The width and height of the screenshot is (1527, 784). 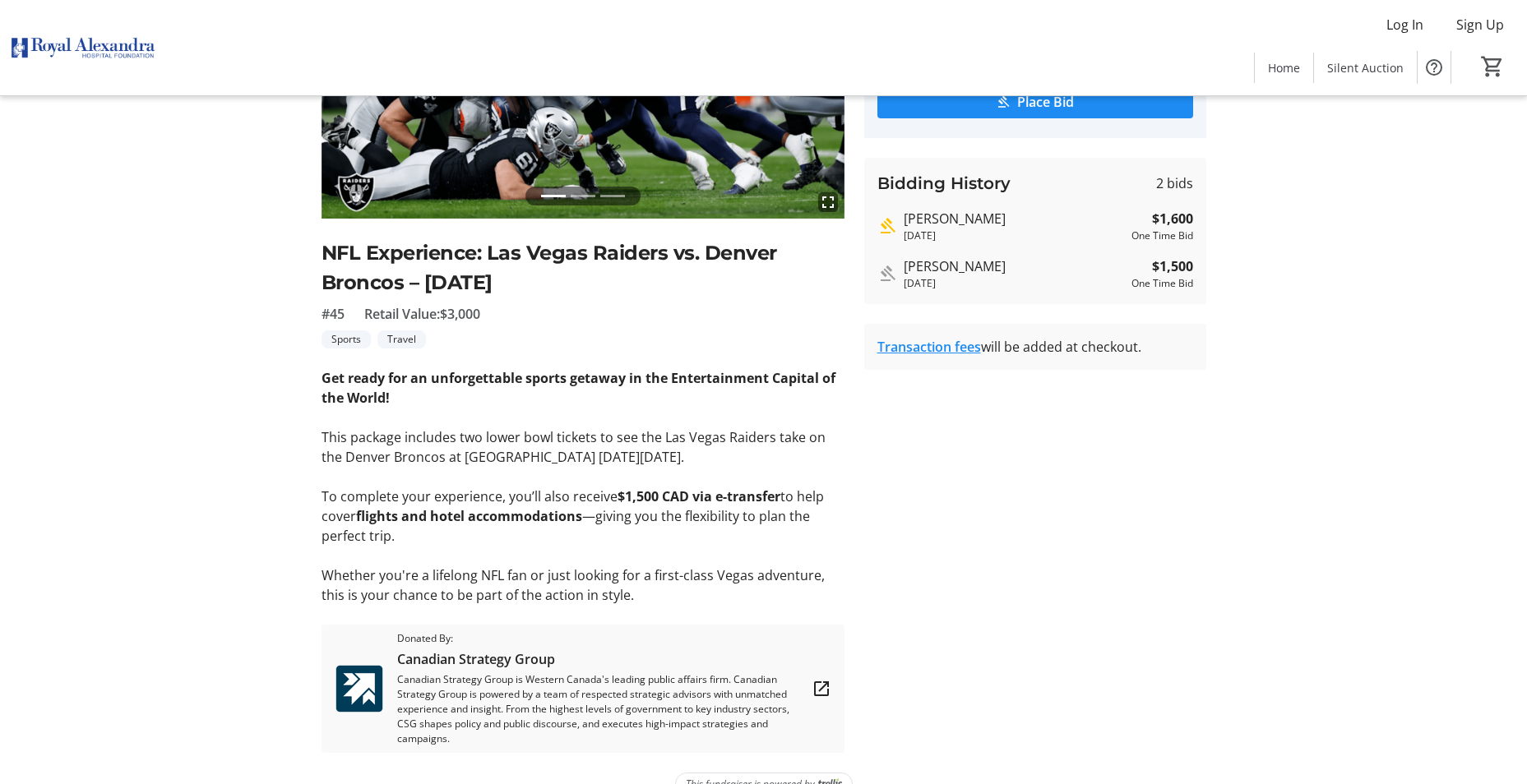 I want to click on span: Donated By:, so click(x=598, y=639).